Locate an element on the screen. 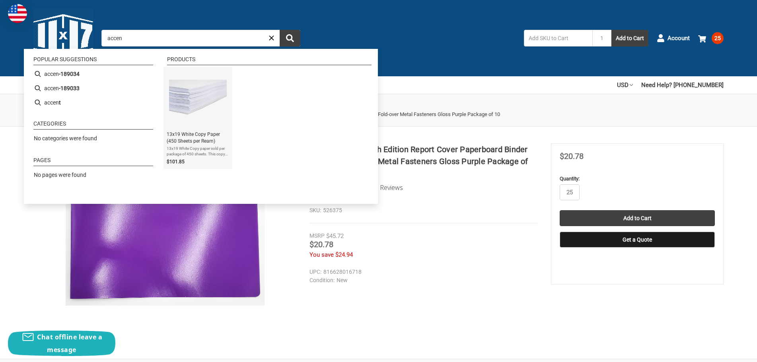 The image size is (757, 362). dd: New is located at coordinates (422, 280).